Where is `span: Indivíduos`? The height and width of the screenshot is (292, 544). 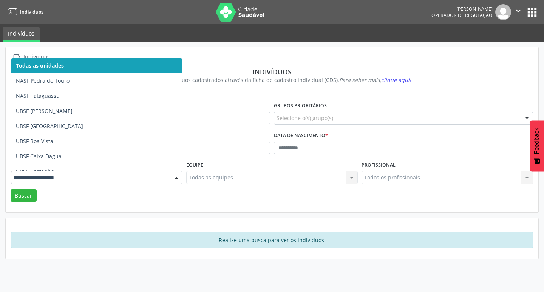 span: Indivíduos is located at coordinates (32, 12).